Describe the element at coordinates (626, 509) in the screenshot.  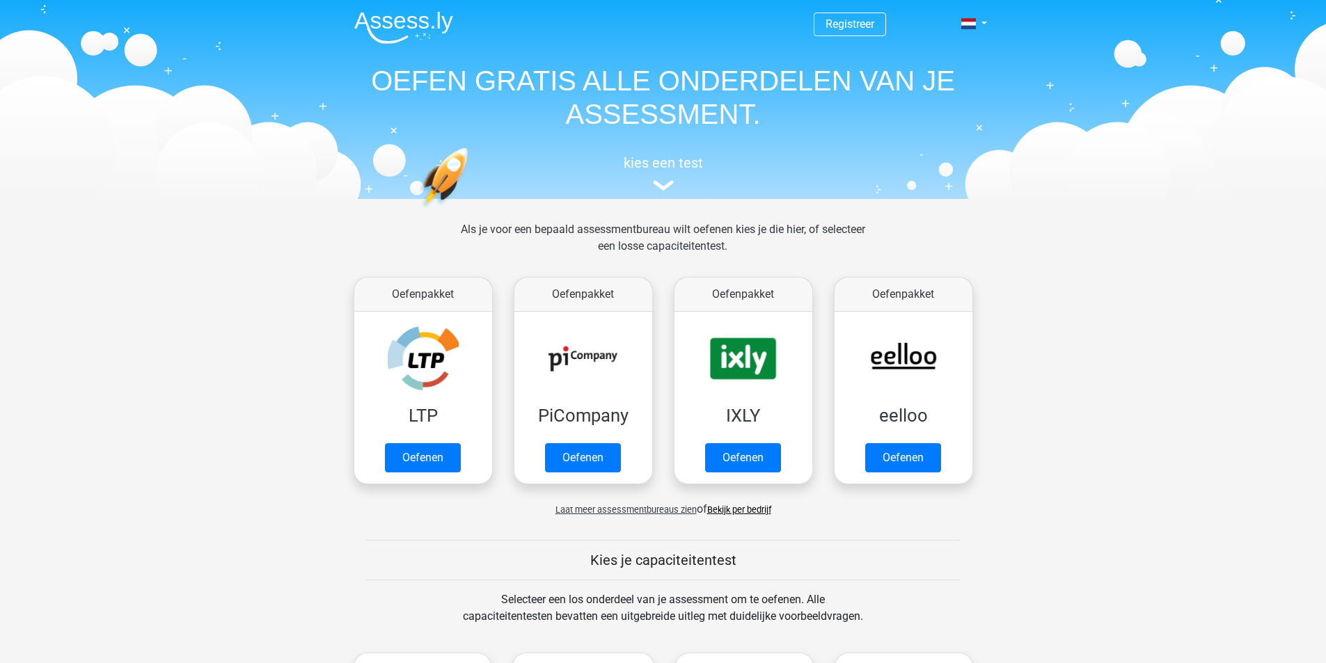
I see `span: Laat meer assessmentbureaus zien` at that location.